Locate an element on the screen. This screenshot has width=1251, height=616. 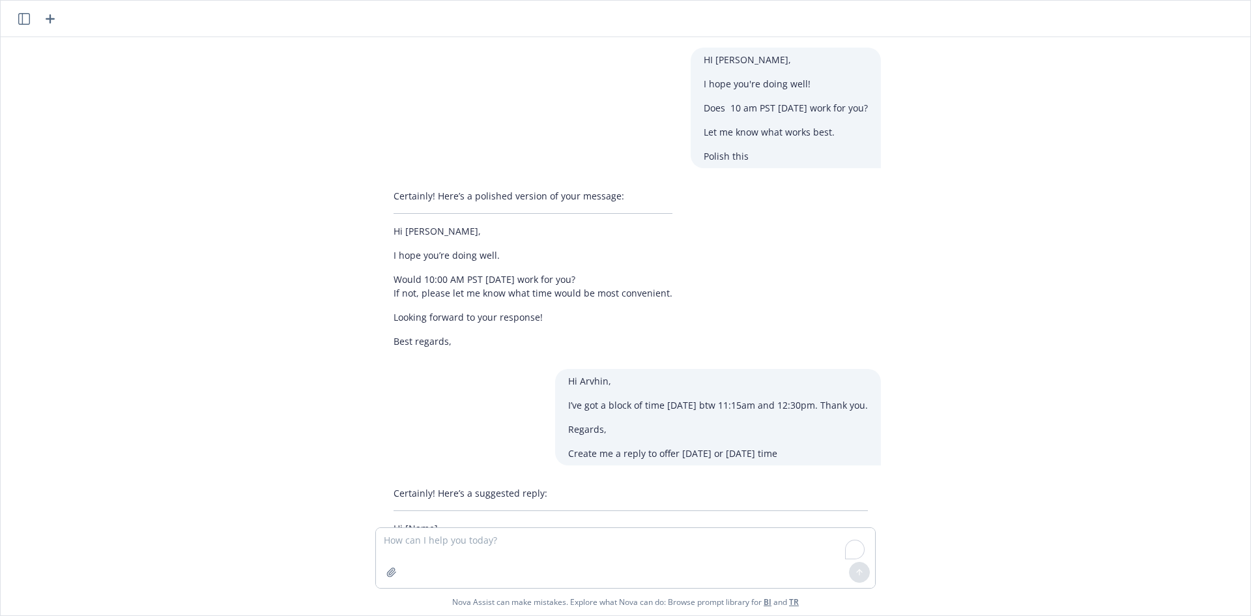
p: Hi Arvhin, is located at coordinates (718, 380).